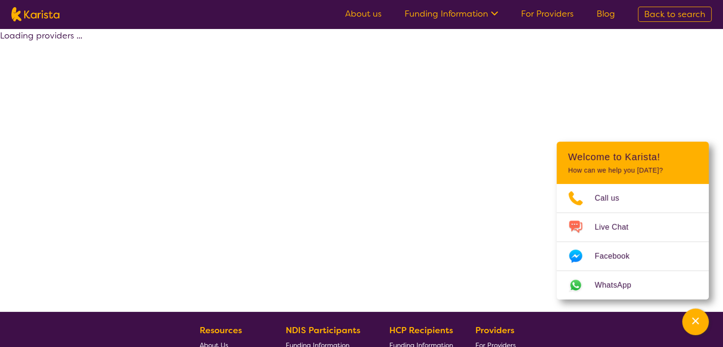  Describe the element at coordinates (618, 285) in the screenshot. I see `span: WhatsApp` at that location.